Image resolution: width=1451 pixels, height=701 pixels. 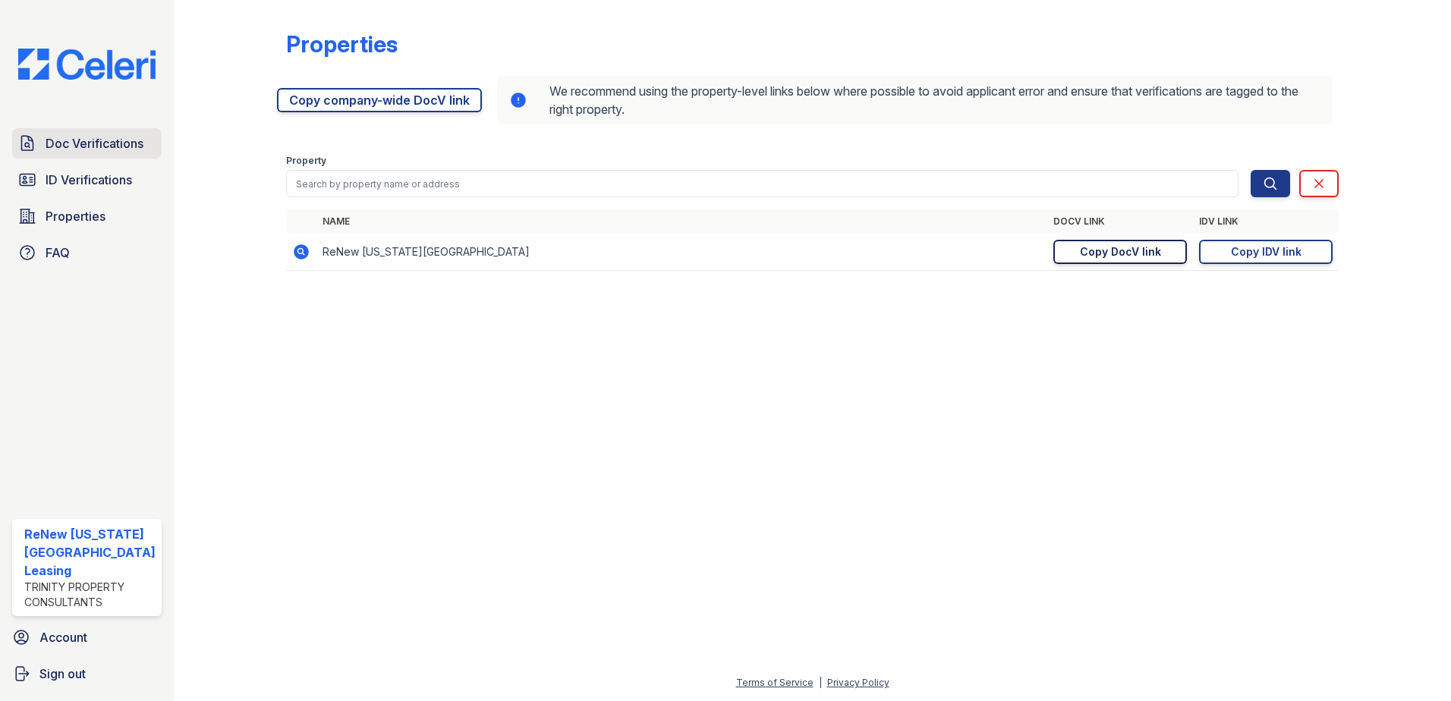 I want to click on a: FAQ, so click(x=87, y=253).